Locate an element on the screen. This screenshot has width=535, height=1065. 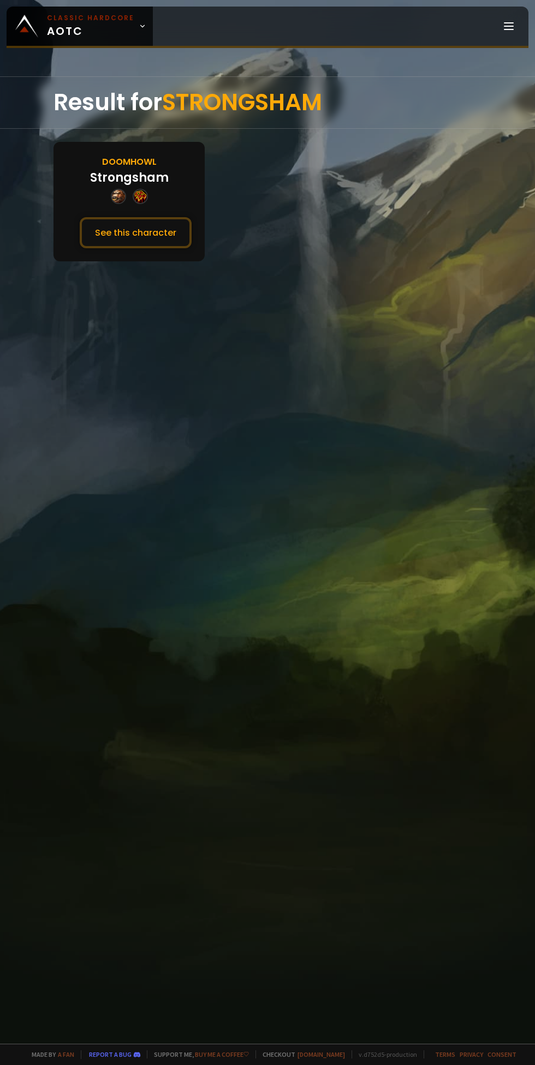
span: Support me, is located at coordinates (197, 1054).